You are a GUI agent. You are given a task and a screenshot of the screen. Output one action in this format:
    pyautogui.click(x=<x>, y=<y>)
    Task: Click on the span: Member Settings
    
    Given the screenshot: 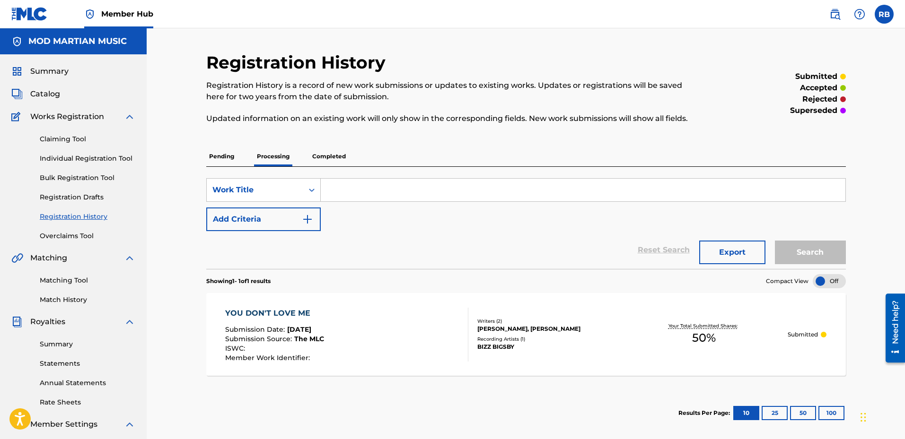 What is the action you would take?
    pyautogui.click(x=64, y=425)
    